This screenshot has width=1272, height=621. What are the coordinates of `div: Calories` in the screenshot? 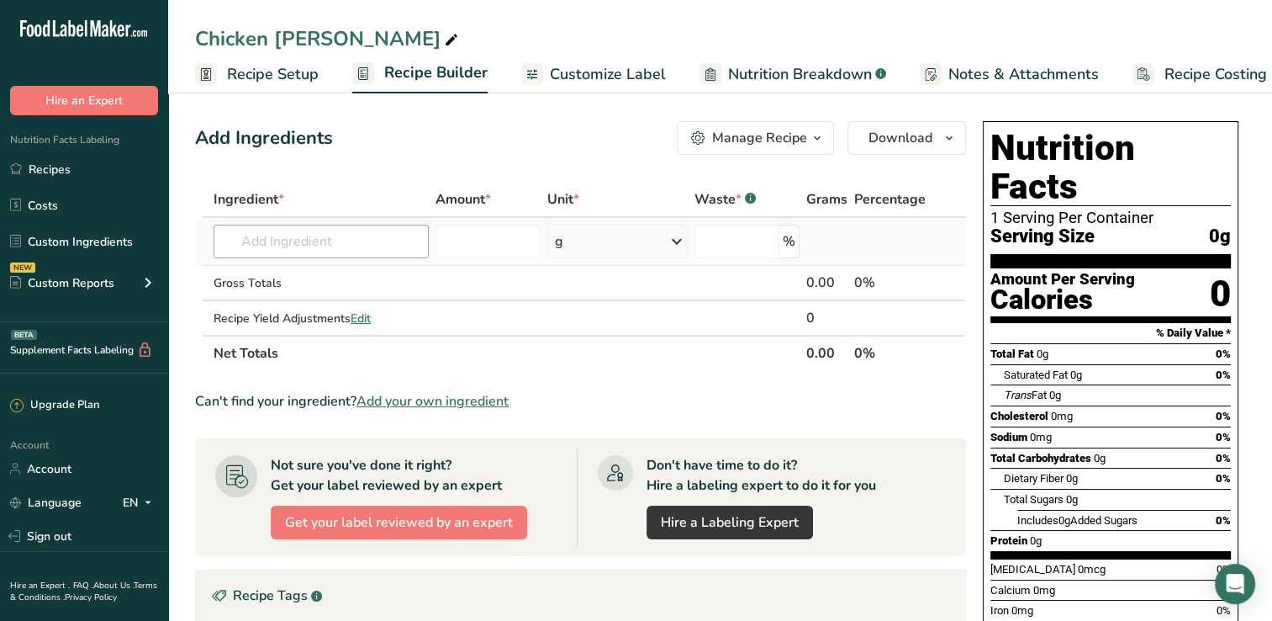 It's located at (1063, 299).